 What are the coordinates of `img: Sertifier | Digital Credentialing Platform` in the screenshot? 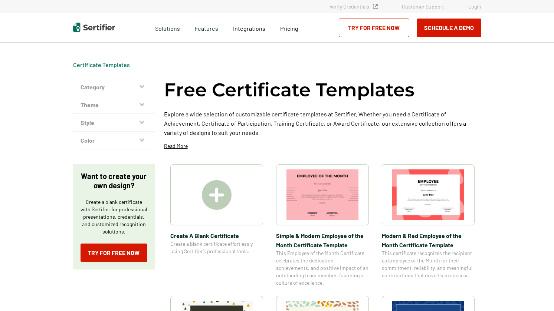 It's located at (94, 27).